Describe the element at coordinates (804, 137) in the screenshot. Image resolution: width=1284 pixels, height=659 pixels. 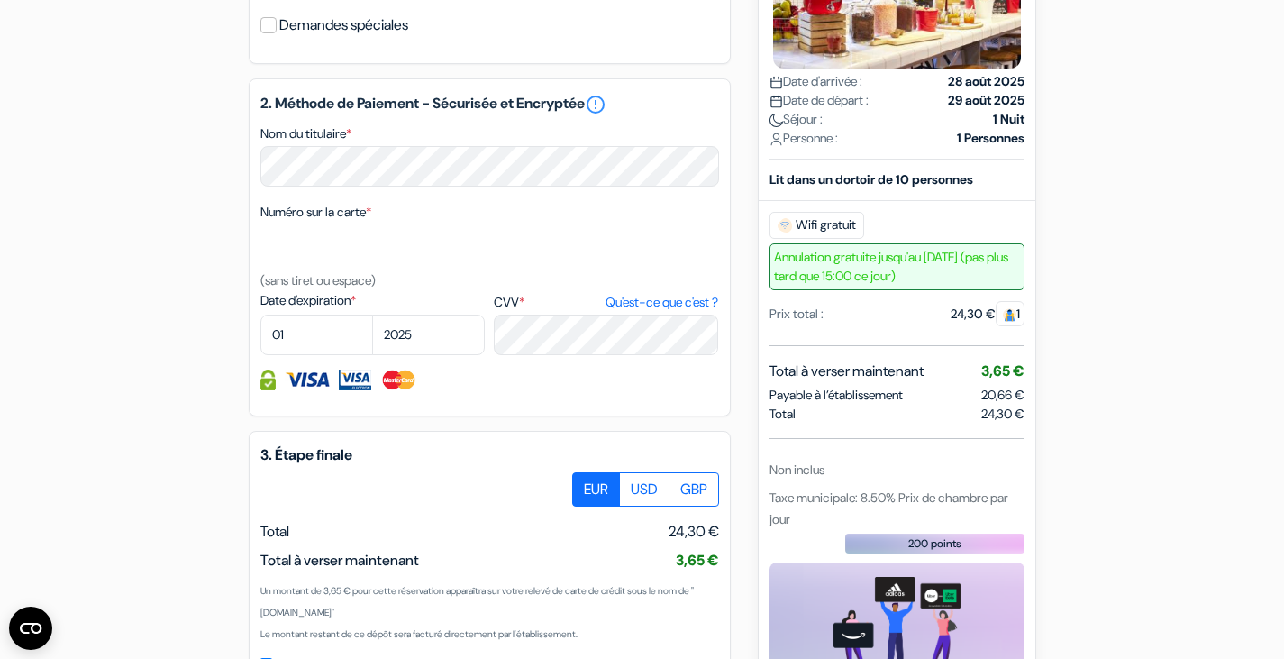
I see `span: Personne :` at that location.